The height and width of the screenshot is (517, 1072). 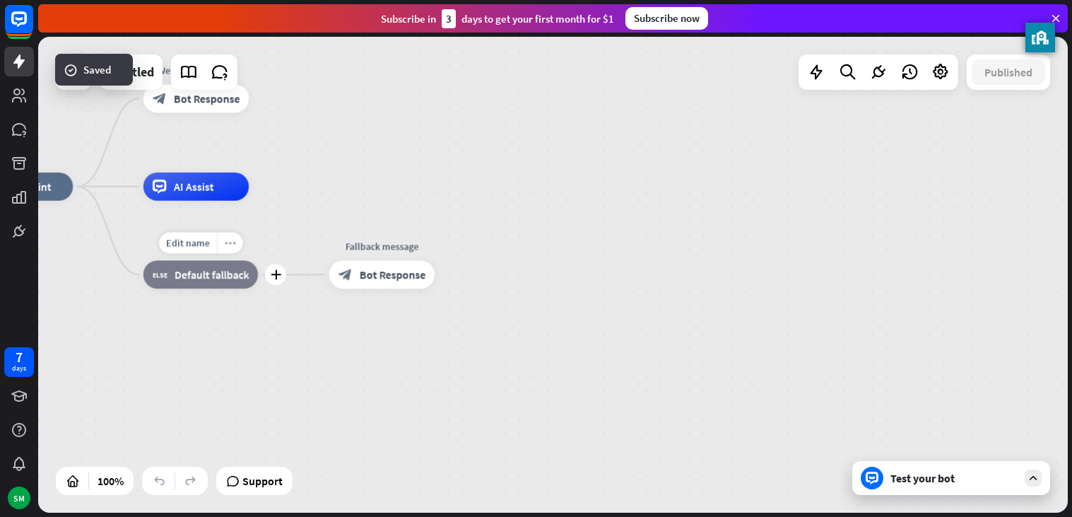 What do you see at coordinates (131, 72) in the screenshot?
I see `div: Untitled` at bounding box center [131, 72].